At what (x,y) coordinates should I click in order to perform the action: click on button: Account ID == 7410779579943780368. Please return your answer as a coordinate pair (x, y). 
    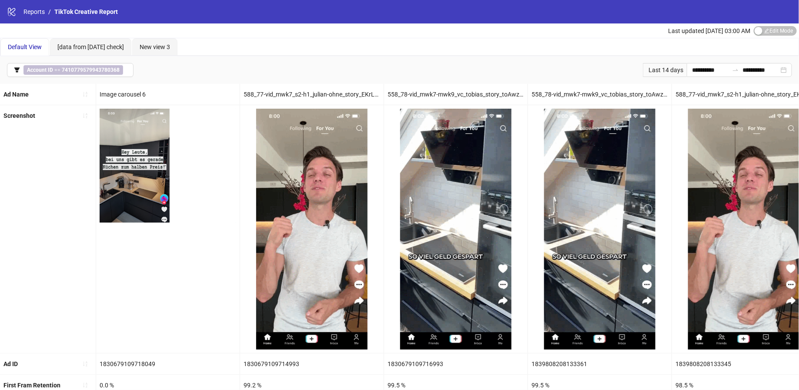
    Looking at the image, I should click on (70, 70).